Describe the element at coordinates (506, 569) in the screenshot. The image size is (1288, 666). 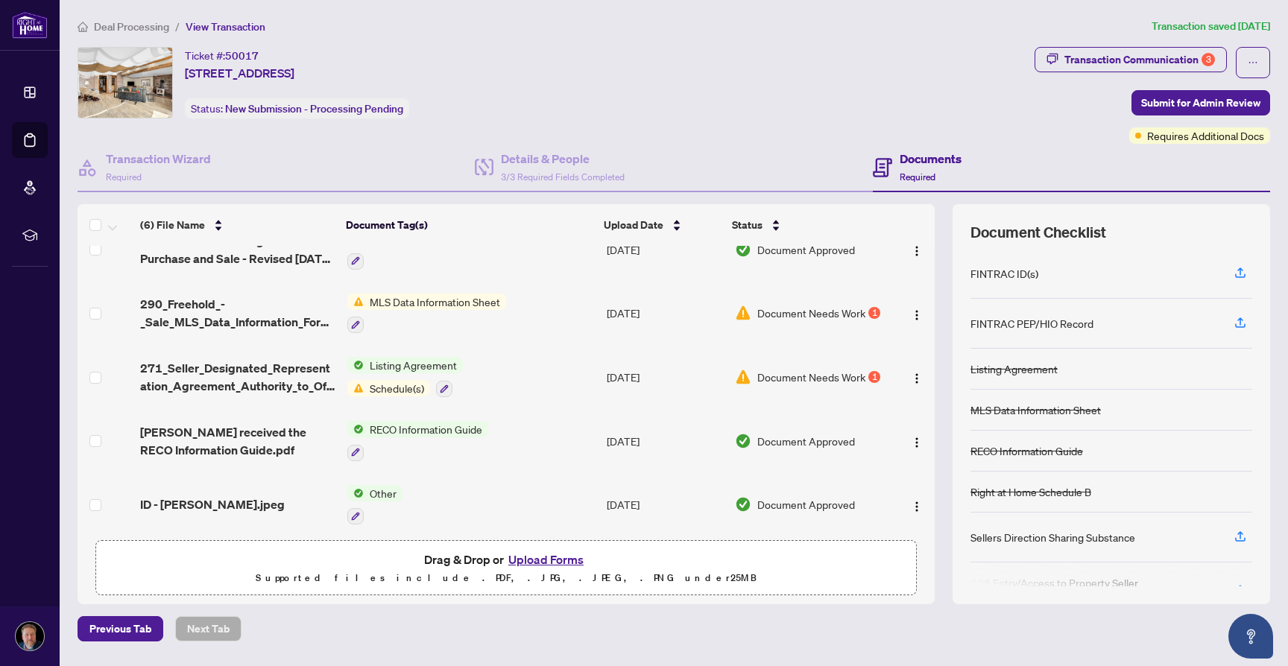
I see `span: Drag & Drop orUpload FormsSupported files include .PDF, .JPG, .JPEG, .PNG under25MB` at that location.